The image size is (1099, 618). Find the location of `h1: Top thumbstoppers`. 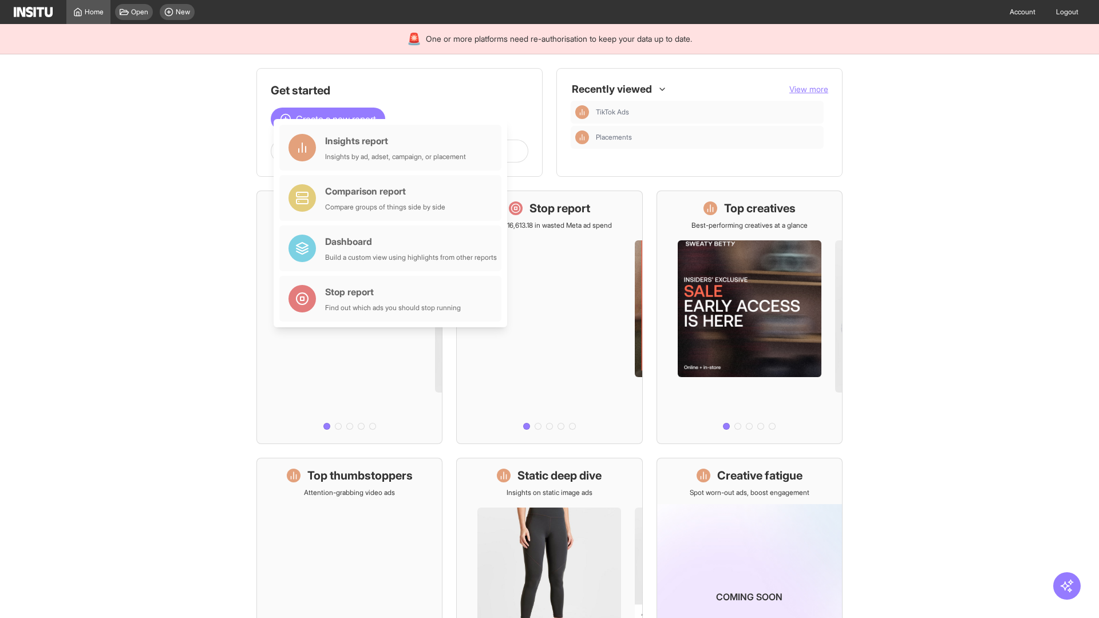

h1: Top thumbstoppers is located at coordinates (360, 476).